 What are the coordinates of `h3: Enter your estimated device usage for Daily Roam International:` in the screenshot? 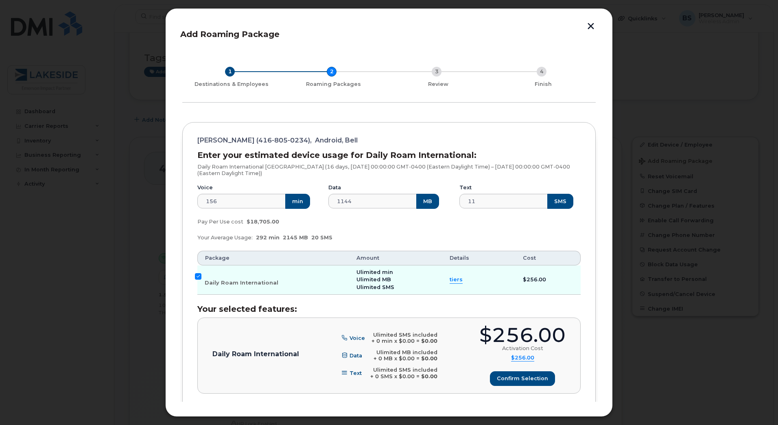 It's located at (389, 155).